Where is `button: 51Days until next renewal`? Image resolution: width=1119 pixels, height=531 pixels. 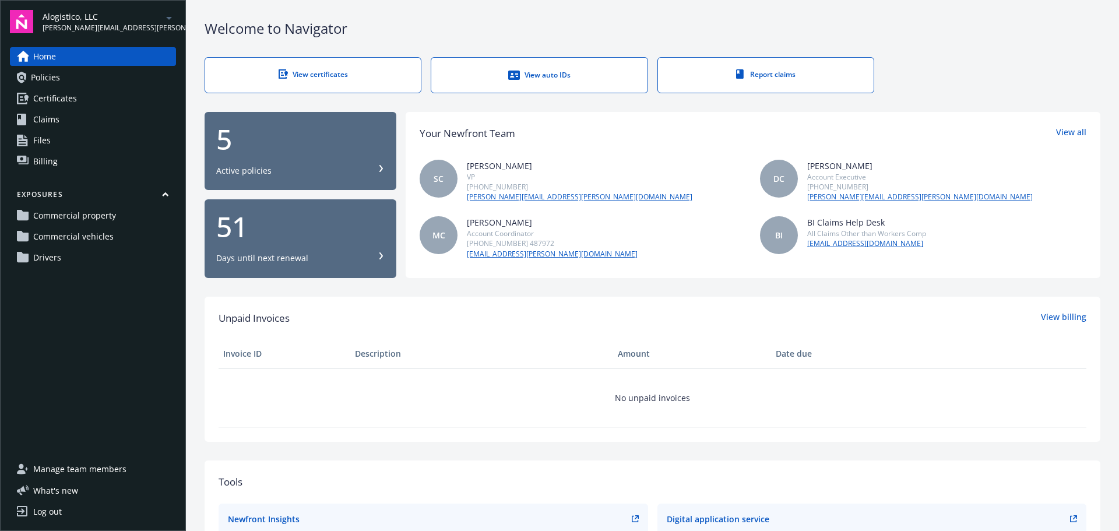
button: 51Days until next renewal is located at coordinates (300, 238).